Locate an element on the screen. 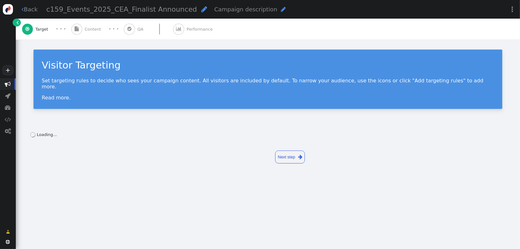 This screenshot has width=520, height=249. a:  Target · · · is located at coordinates (47, 29).